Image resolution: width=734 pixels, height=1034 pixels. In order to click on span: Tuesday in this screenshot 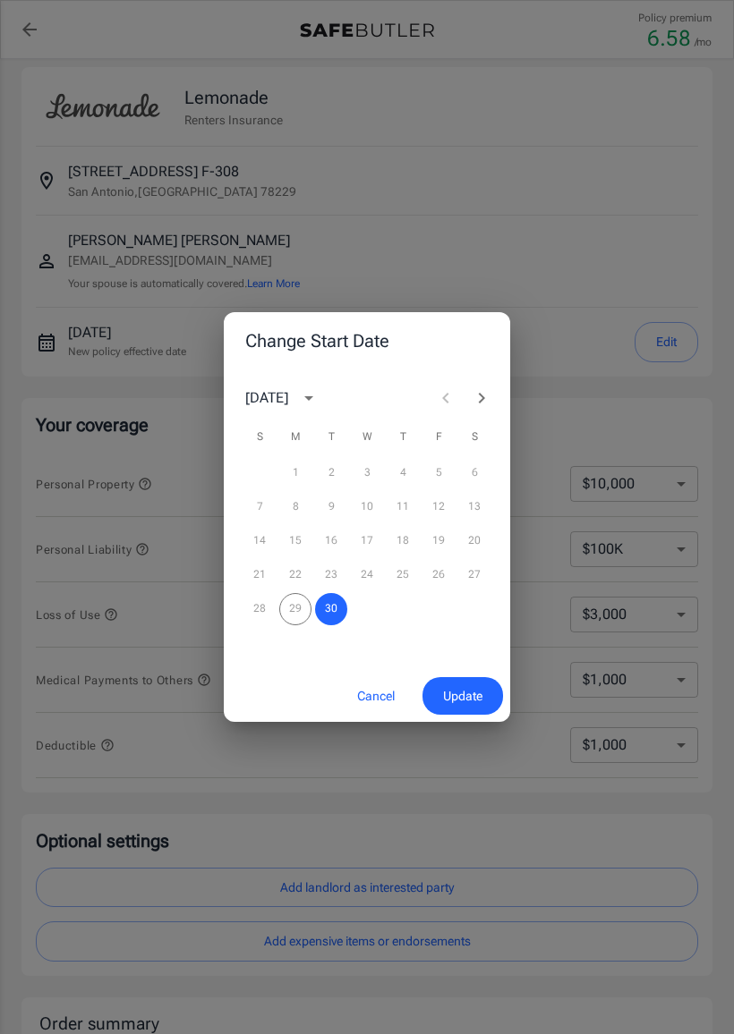, I will do `click(331, 438)`.